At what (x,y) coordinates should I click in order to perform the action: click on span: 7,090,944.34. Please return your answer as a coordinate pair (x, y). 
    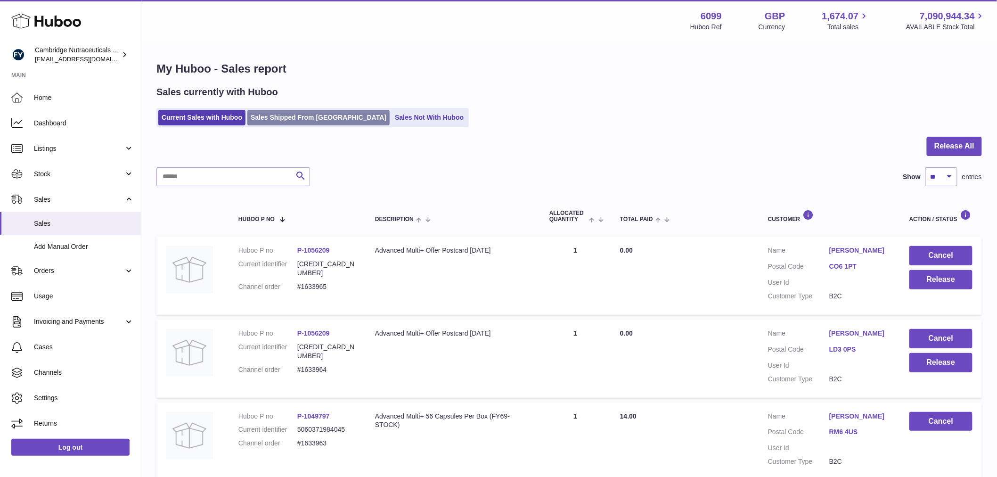
    Looking at the image, I should click on (947, 16).